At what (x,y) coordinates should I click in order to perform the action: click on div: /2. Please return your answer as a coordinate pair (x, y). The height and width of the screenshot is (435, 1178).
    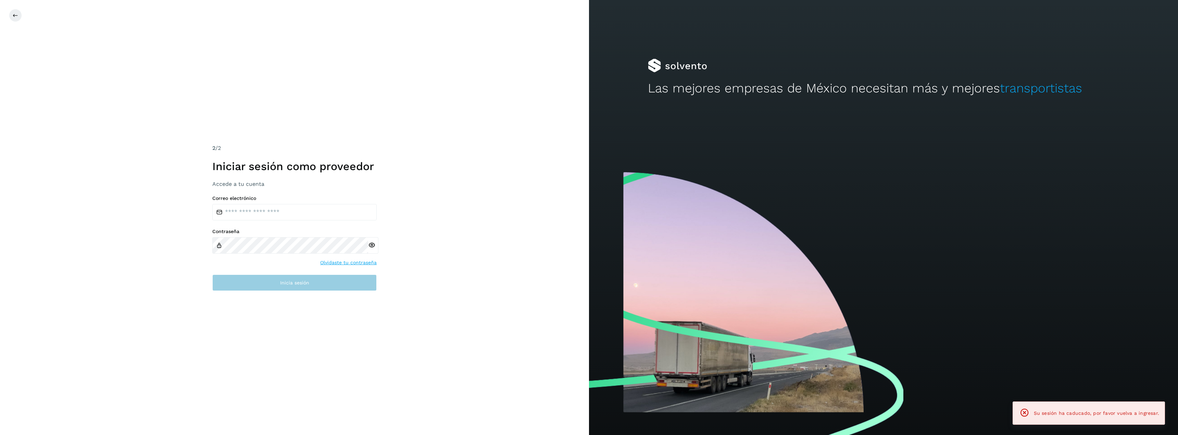
    Looking at the image, I should click on (295, 148).